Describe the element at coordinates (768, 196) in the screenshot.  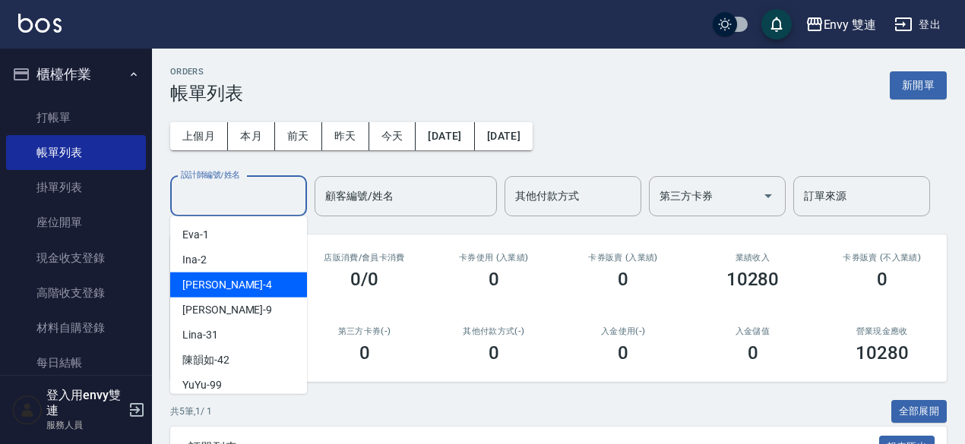
I see `button: Open` at that location.